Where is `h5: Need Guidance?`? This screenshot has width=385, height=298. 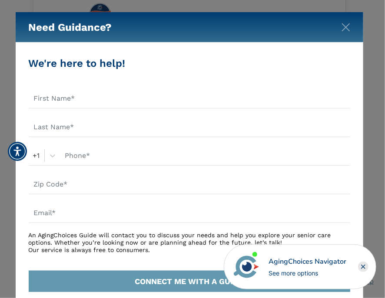
h5: Need Guidance? is located at coordinates (70, 27).